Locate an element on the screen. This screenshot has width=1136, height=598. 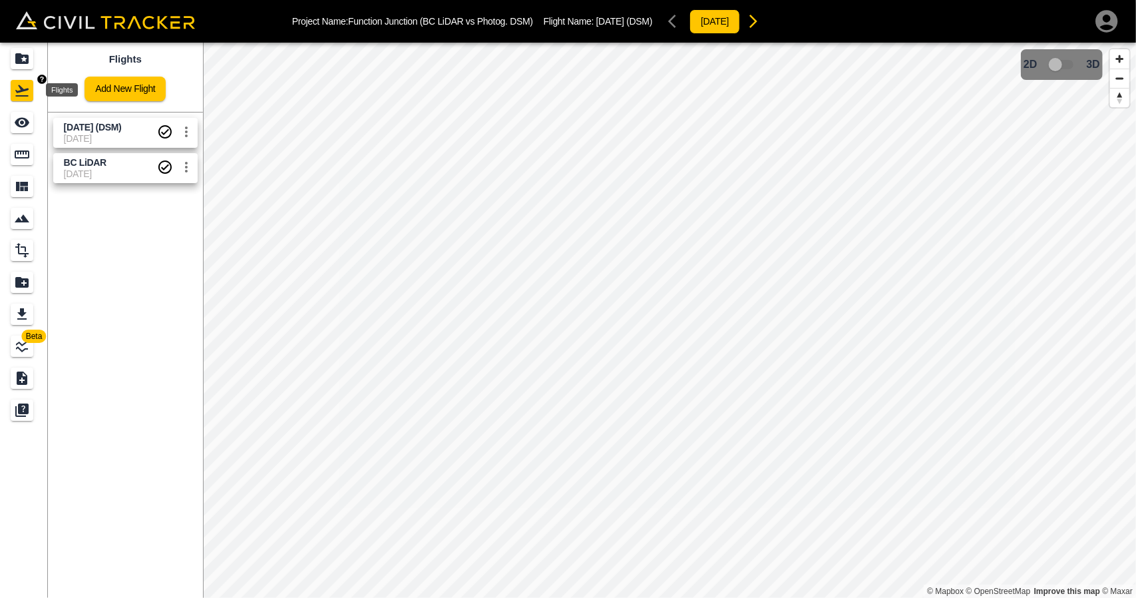
p: Project Name: Function Junction (BC LiDAR vs Photog. DSM) is located at coordinates (413, 21).